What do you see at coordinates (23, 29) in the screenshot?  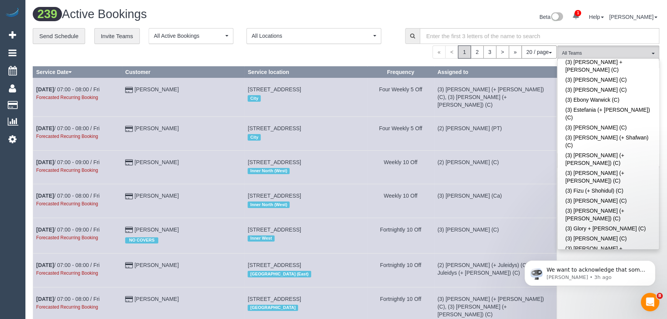 I see `img: Profile image for Ellie` at bounding box center [23, 29].